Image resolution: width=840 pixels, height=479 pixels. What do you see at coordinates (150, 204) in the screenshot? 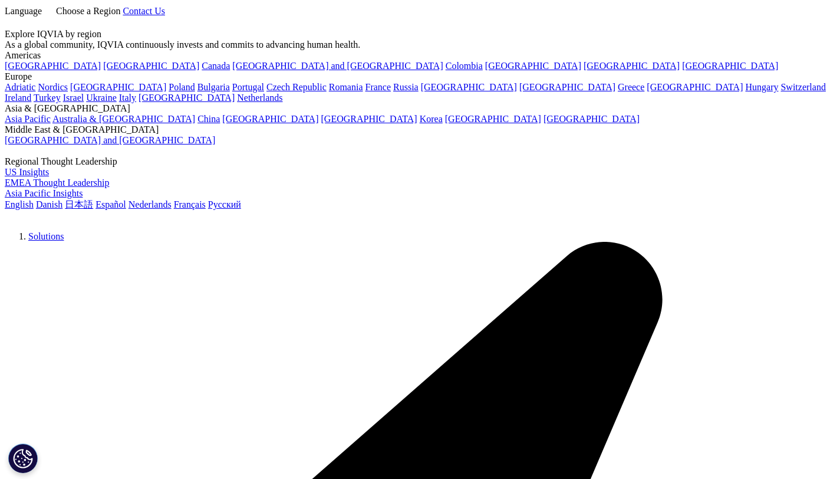
I see `a: Nederlands` at bounding box center [150, 204].